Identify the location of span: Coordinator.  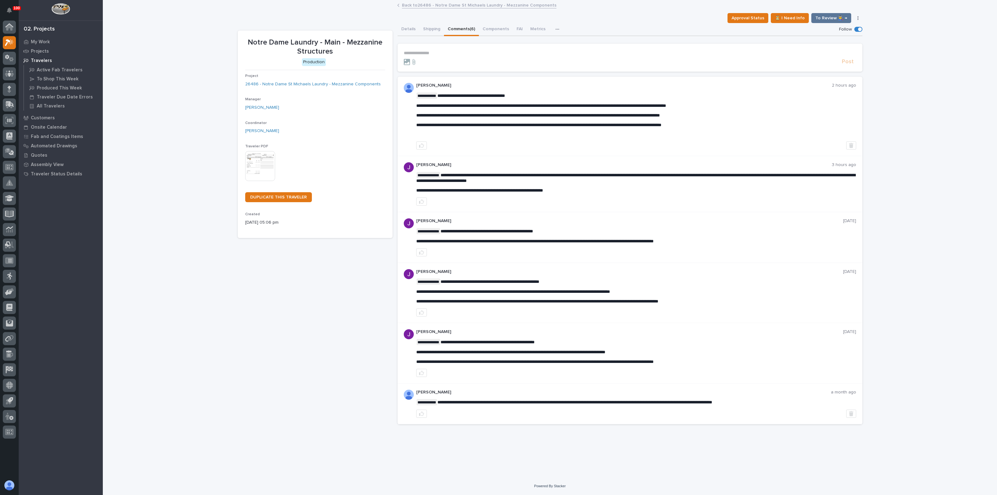
(256, 123).